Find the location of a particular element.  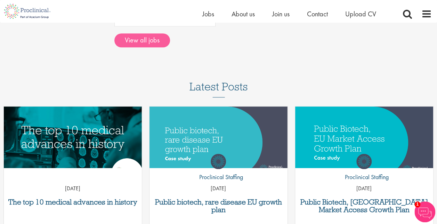

img: Public biotech, rare disease EU growth plan thumbnail is located at coordinates (218, 142).